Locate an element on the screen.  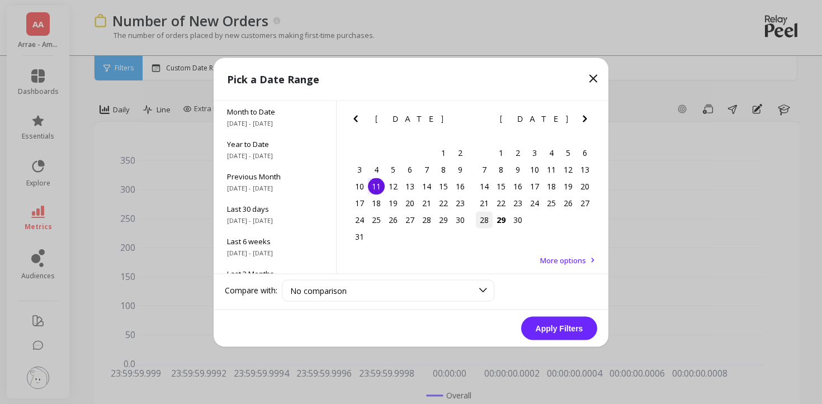
div: Choose Monday, August 11th, 2025 is located at coordinates (376, 186).